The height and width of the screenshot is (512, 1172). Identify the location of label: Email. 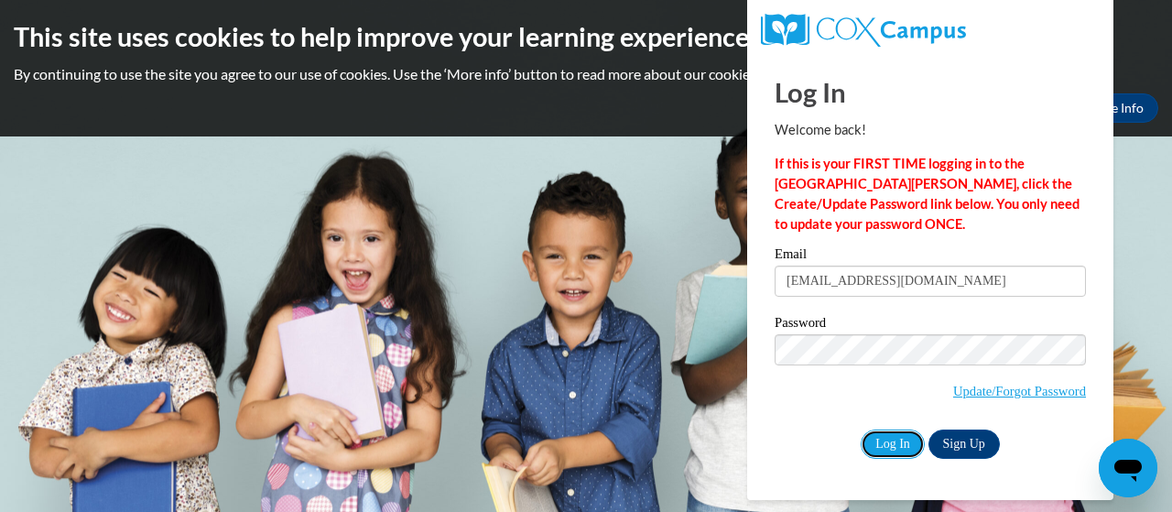
(930, 256).